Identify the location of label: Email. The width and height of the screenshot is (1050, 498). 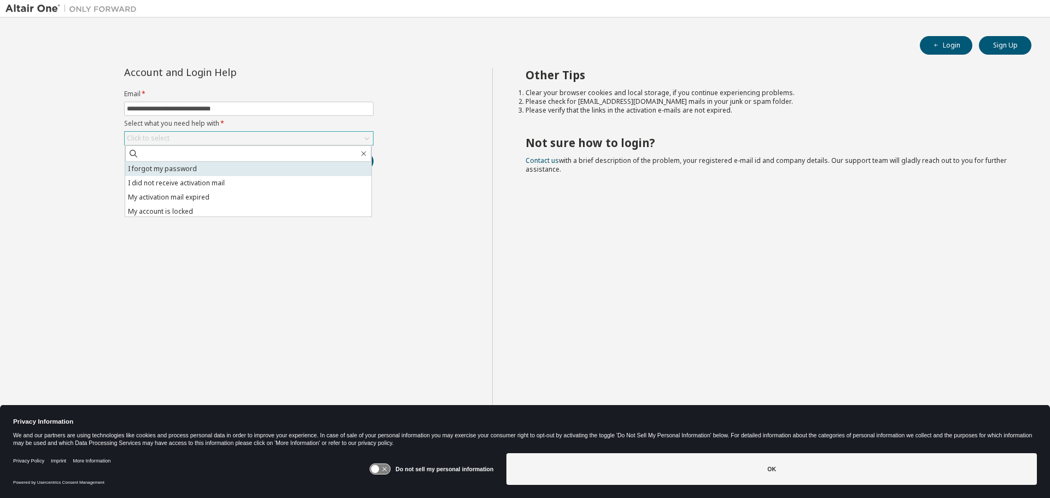
(249, 94).